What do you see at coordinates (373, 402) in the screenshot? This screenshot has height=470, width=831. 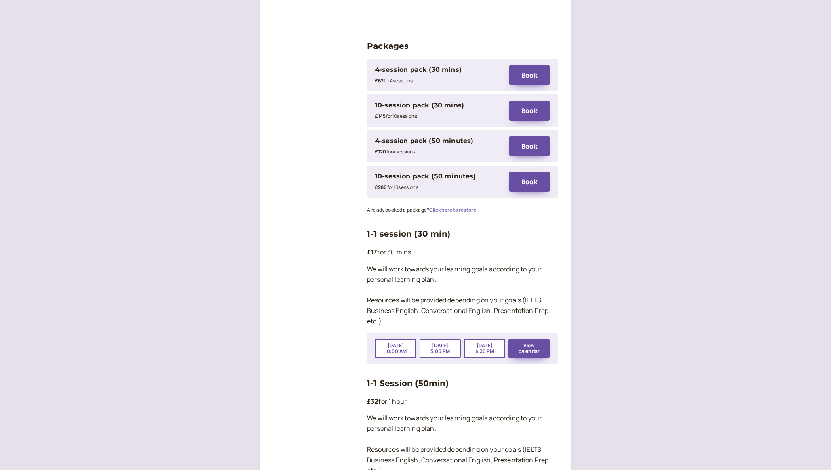 I see `b: £32` at bounding box center [373, 402].